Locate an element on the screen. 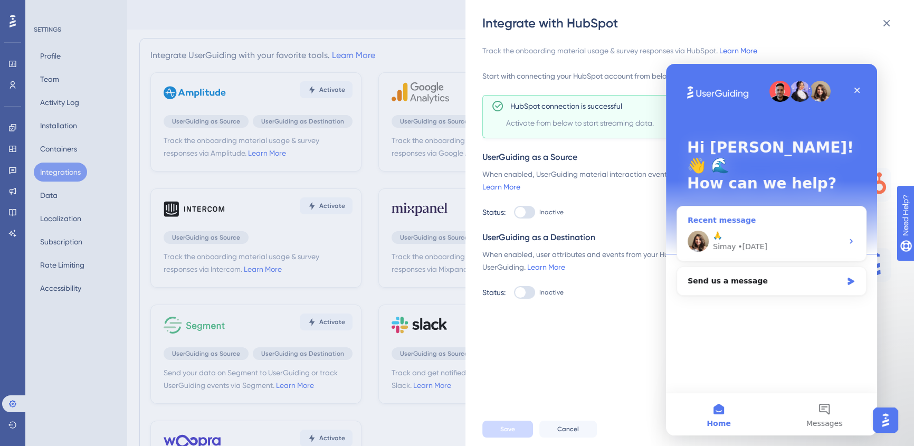 The height and width of the screenshot is (446, 914). button: Messages is located at coordinates (158, 350).